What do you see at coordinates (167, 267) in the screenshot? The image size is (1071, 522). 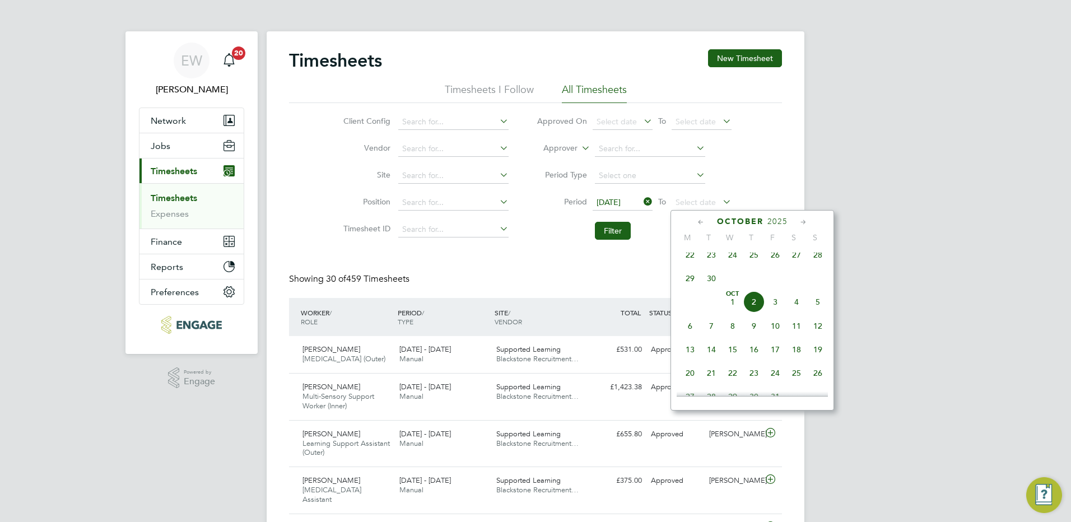 I see `span: Reports` at bounding box center [167, 267].